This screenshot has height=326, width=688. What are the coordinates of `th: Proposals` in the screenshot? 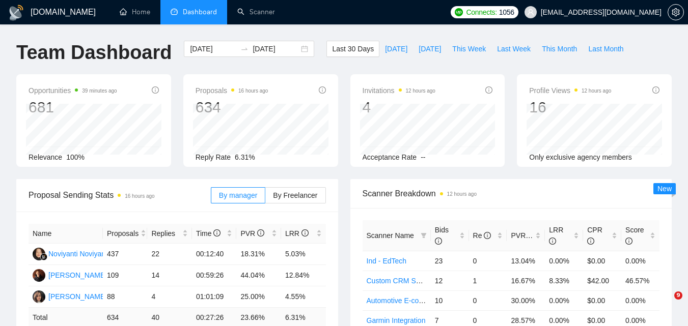 It's located at (125, 234).